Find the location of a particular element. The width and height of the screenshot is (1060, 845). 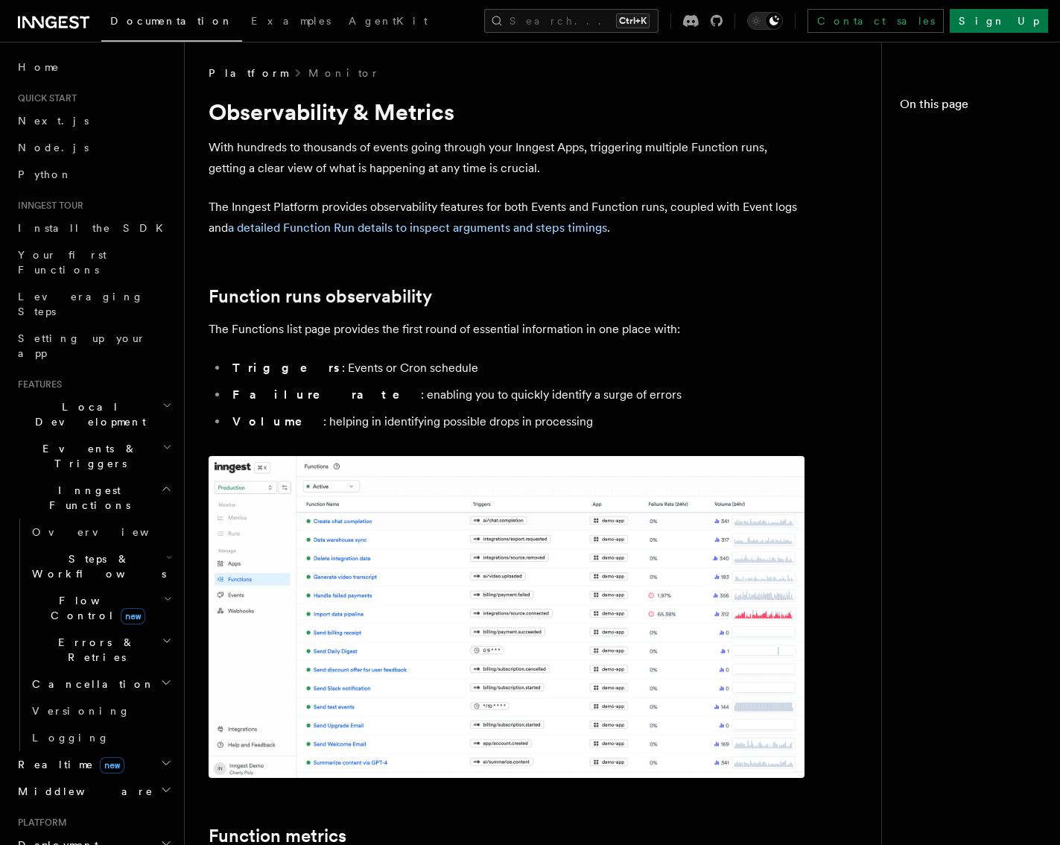

button: Cancellation is located at coordinates (101, 684).